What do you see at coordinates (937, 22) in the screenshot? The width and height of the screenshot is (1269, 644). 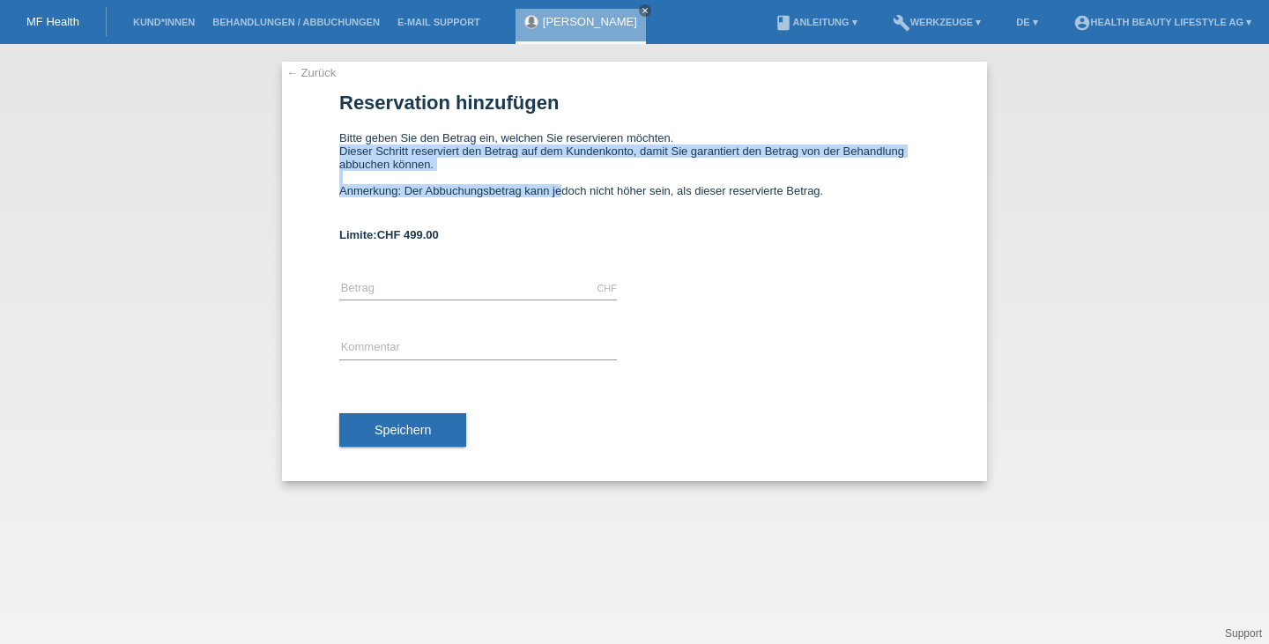 I see `a: buildWerkzeuge ▾` at bounding box center [937, 22].